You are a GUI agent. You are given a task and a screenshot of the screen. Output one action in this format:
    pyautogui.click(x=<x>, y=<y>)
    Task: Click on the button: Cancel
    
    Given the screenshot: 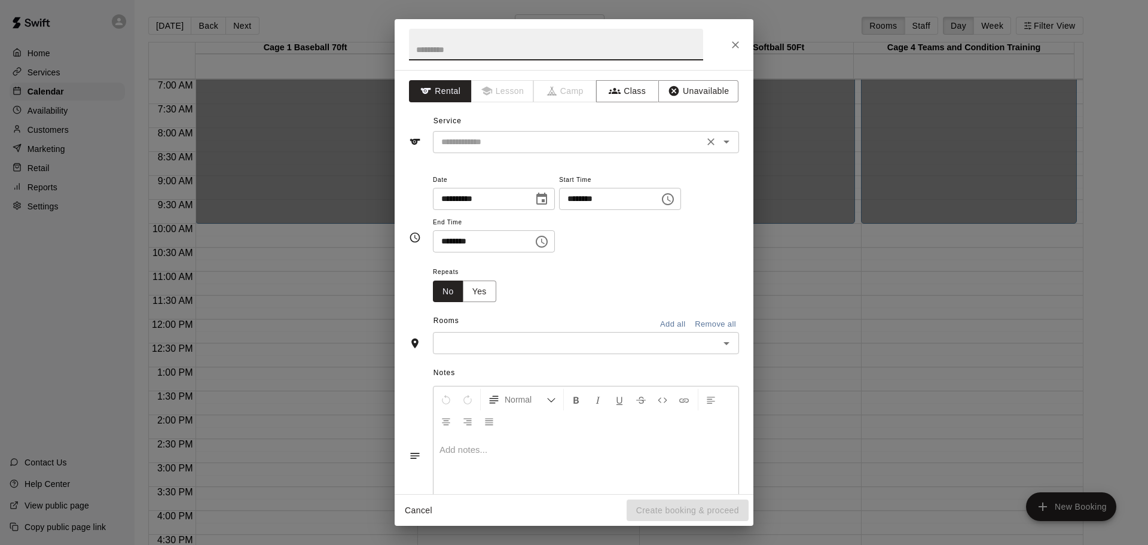 What is the action you would take?
    pyautogui.click(x=419, y=510)
    